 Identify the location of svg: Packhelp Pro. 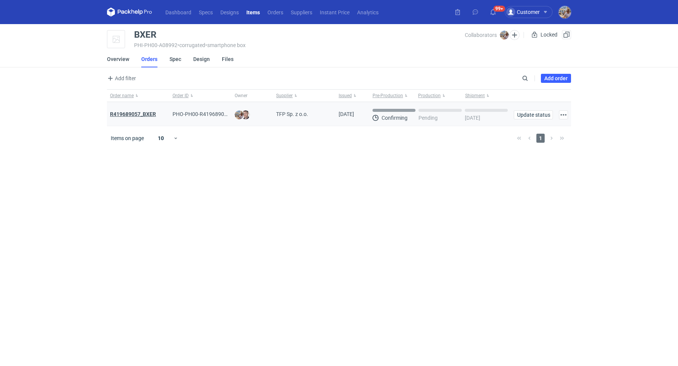
(130, 12).